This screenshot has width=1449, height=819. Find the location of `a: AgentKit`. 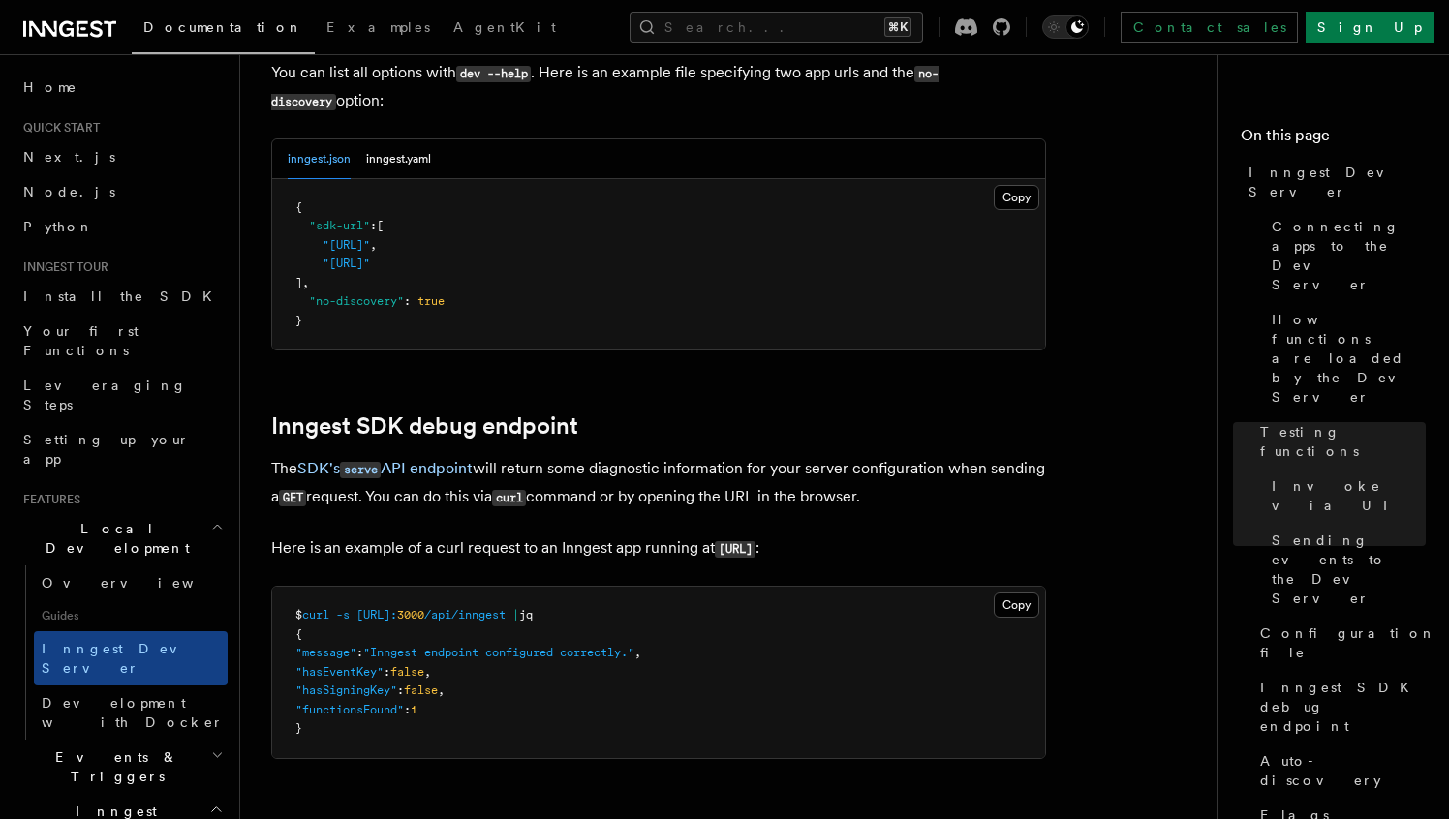

a: AgentKit is located at coordinates (505, 29).